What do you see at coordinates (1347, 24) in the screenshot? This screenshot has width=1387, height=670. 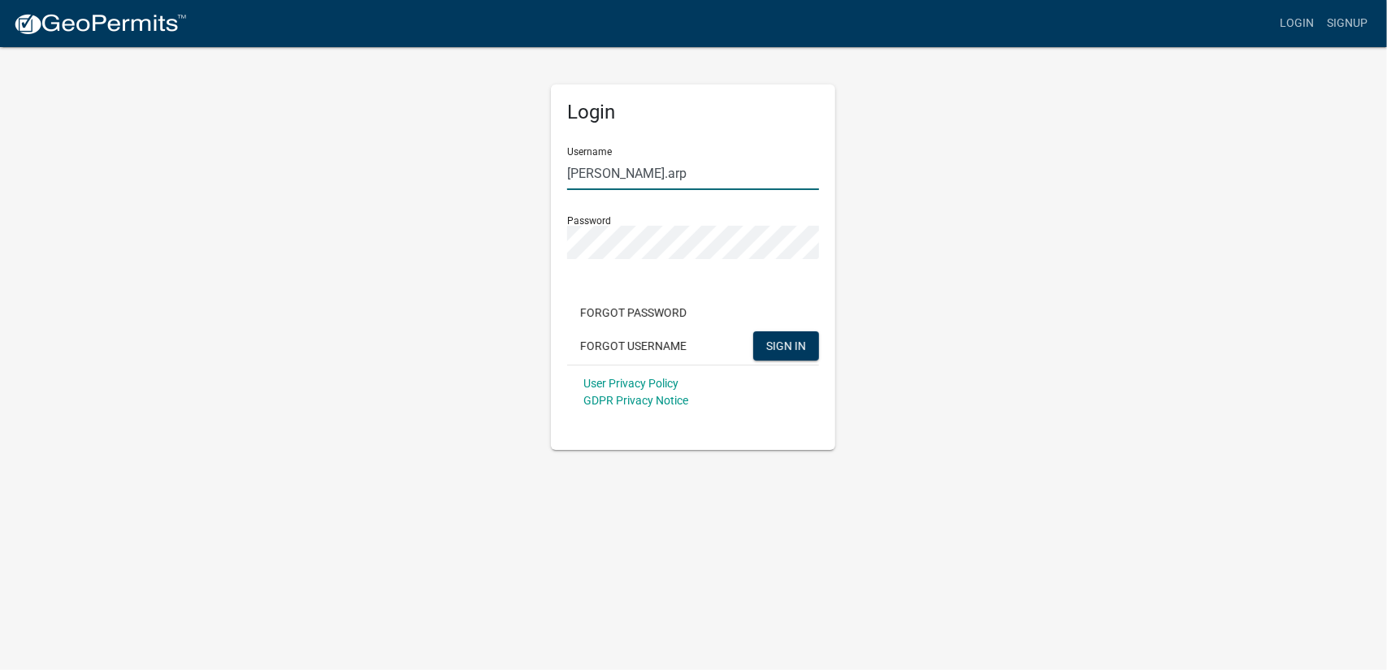 I see `a: Signup` at bounding box center [1347, 24].